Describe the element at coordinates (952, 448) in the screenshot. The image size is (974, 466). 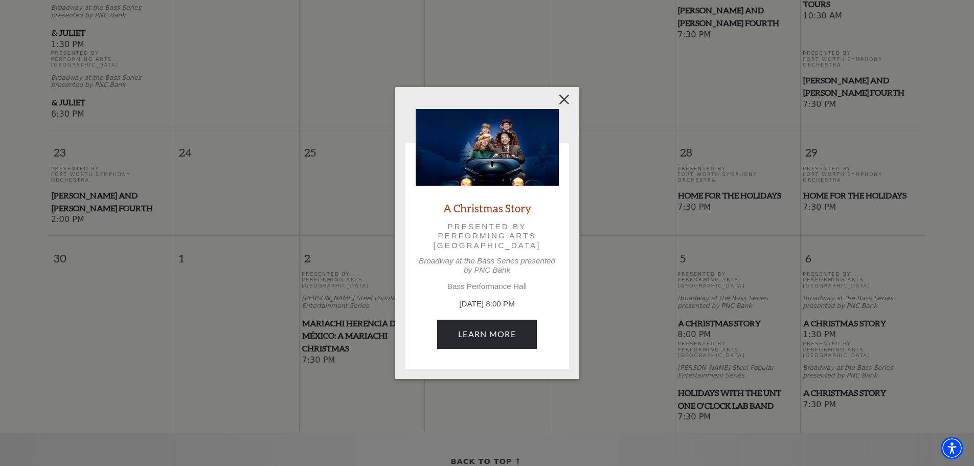
I see `div: Accessibility Menu` at that location.